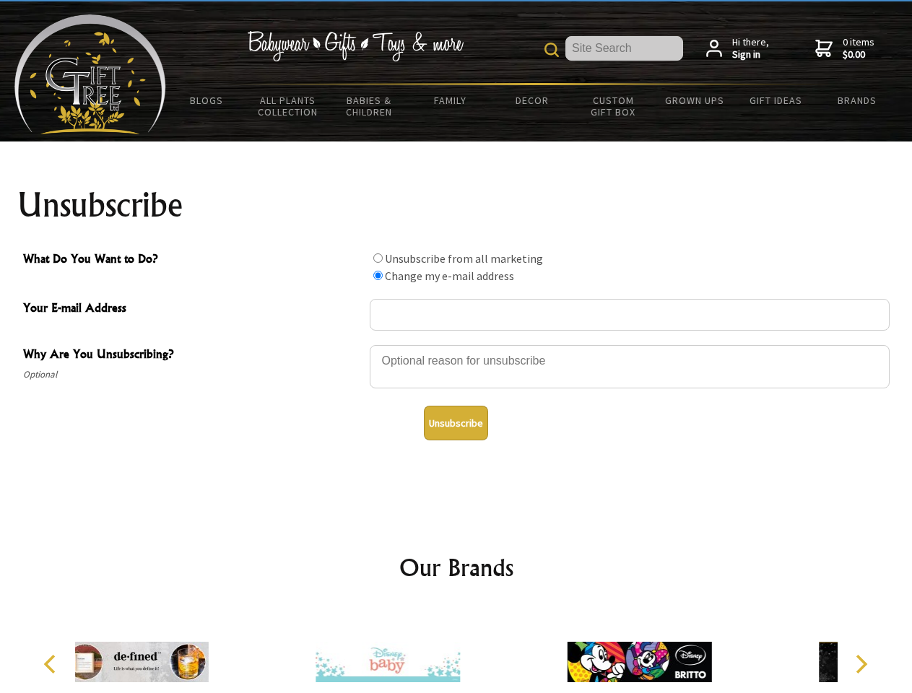 This screenshot has height=693, width=912. I want to click on span: What Do You Want to Do?, so click(193, 260).